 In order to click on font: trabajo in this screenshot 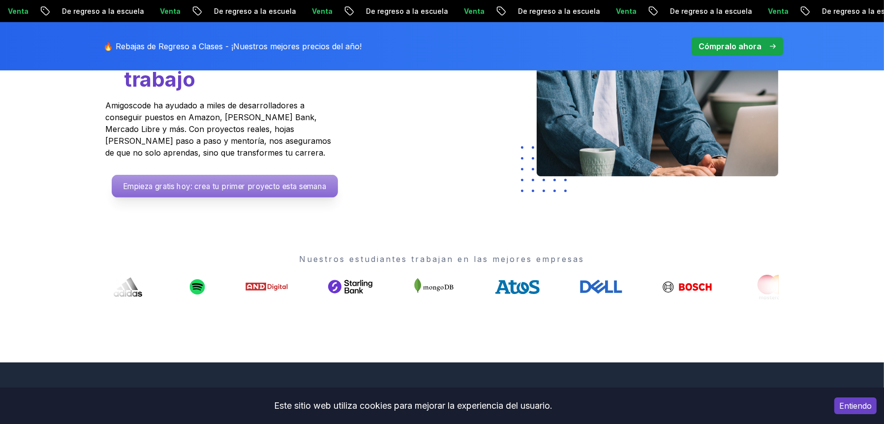, I will do `click(160, 79)`.